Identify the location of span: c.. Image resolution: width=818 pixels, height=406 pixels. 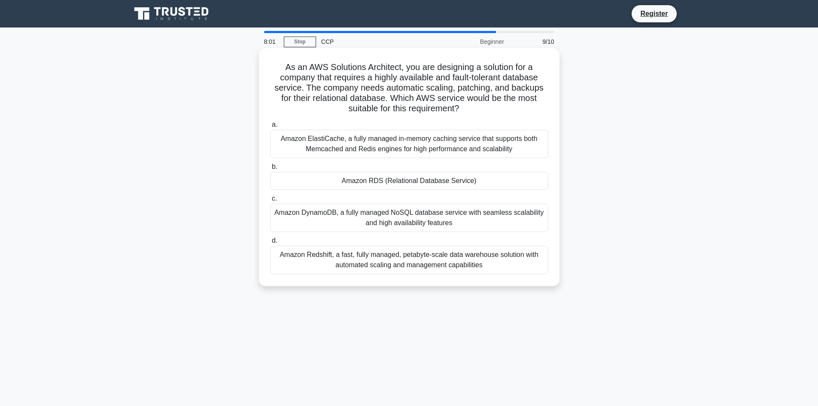
(274, 198).